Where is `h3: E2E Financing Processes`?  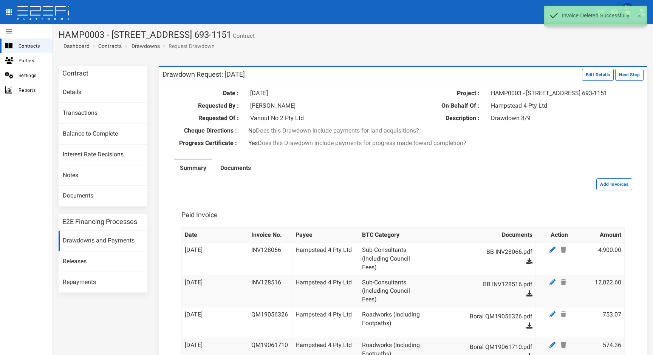
h3: E2E Financing Processes is located at coordinates (100, 222).